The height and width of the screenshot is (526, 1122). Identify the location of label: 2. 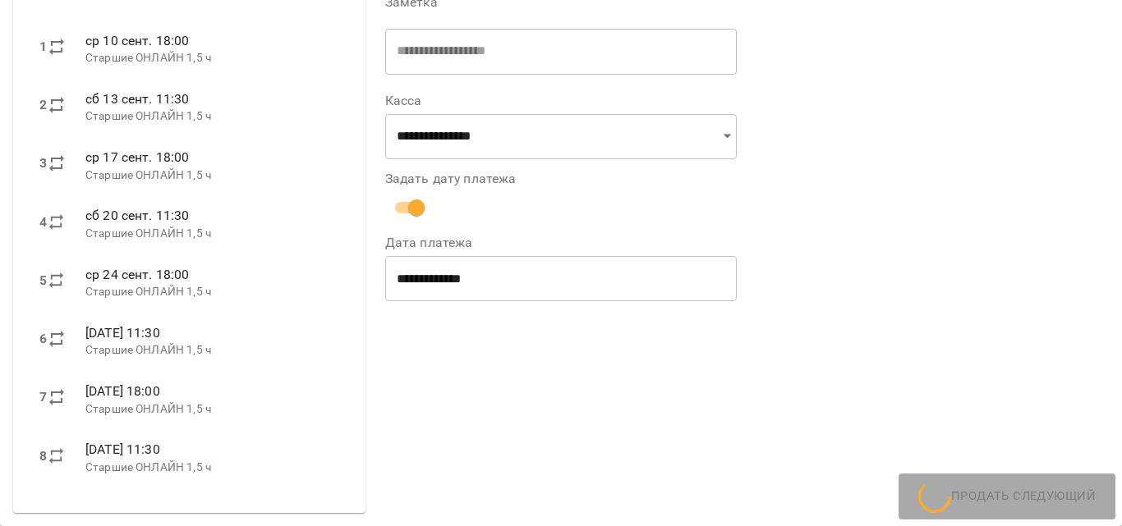
(43, 105).